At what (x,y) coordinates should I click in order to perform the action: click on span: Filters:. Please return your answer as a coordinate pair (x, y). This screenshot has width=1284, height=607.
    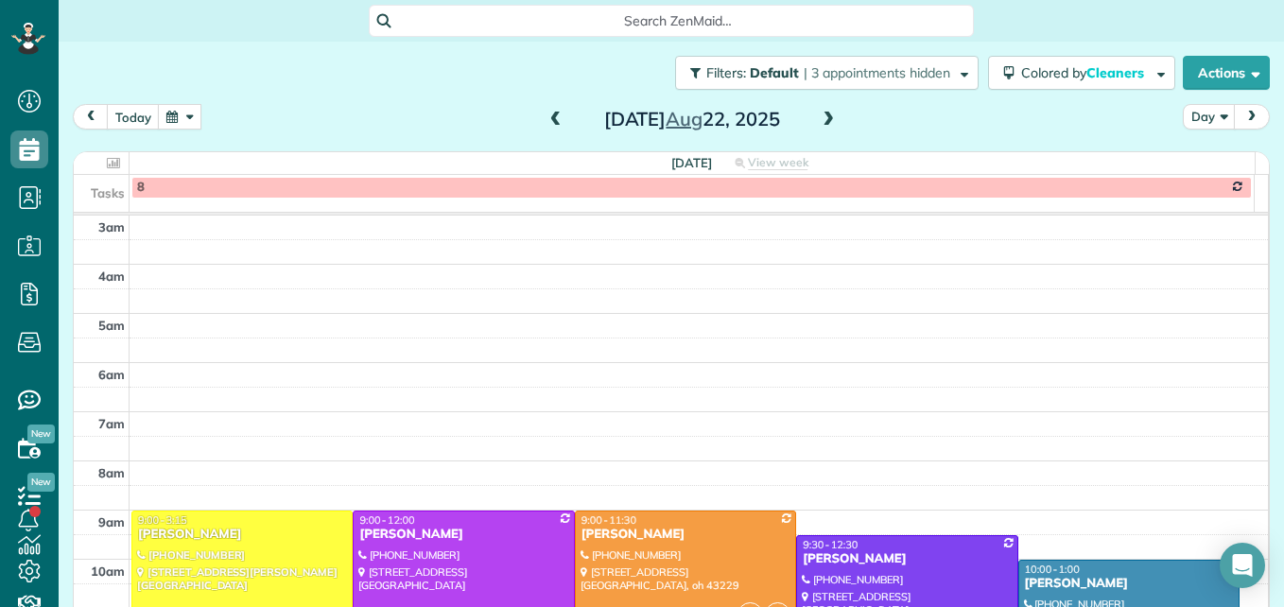
    Looking at the image, I should click on (726, 73).